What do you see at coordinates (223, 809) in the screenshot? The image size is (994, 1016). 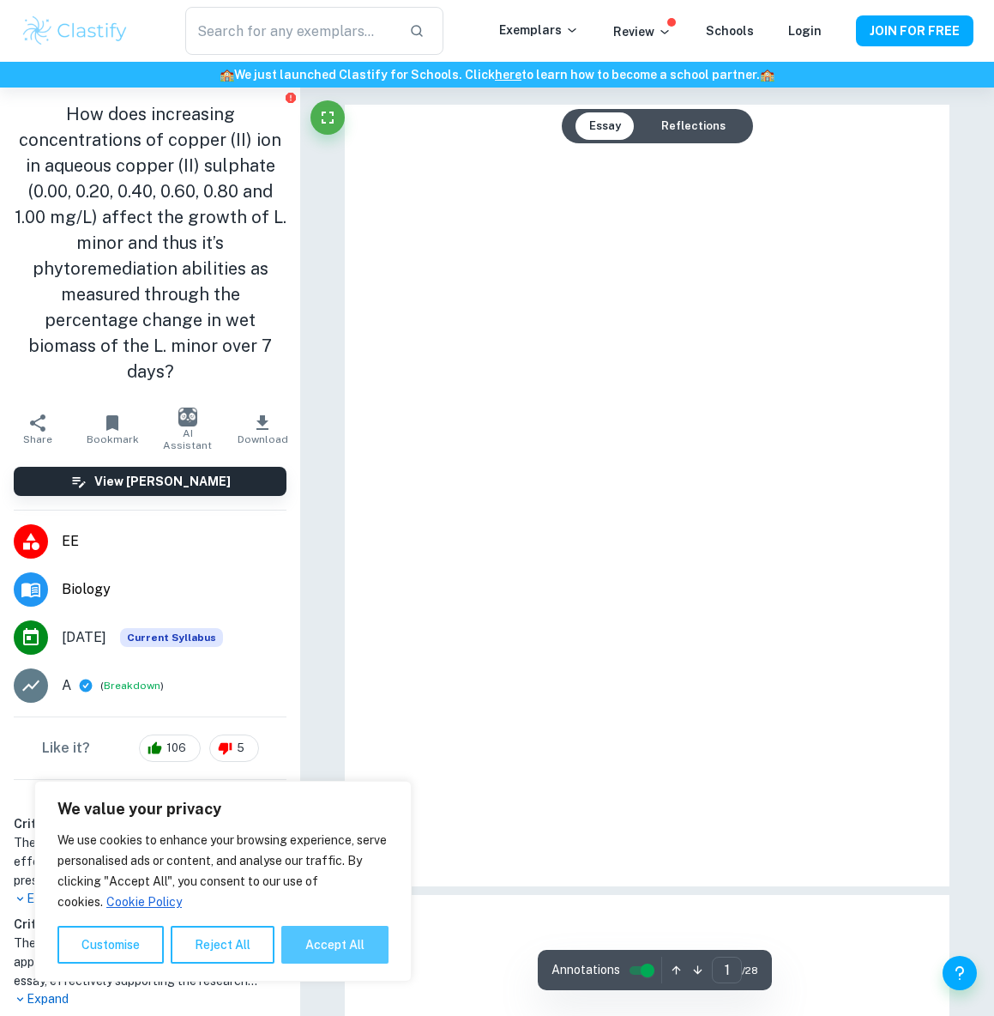 I see `p: We value your privacy` at bounding box center [223, 809].